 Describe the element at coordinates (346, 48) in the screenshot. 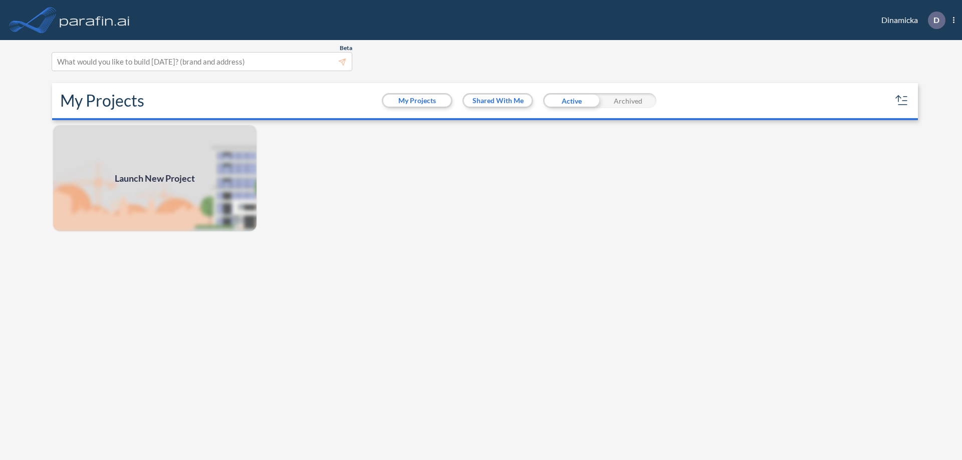

I see `span: Beta` at that location.